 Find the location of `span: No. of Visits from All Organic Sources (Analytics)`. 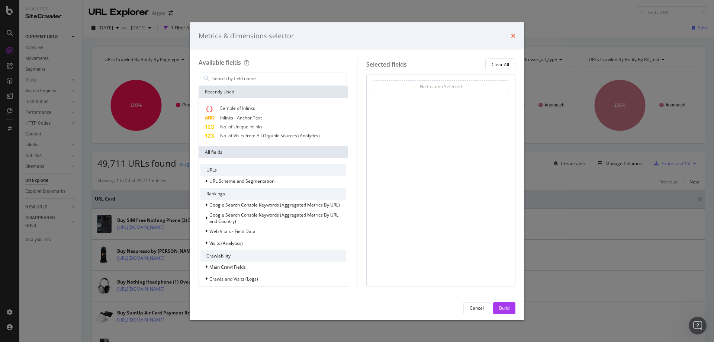

span: No. of Visits from All Organic Sources (Analytics) is located at coordinates (270, 135).